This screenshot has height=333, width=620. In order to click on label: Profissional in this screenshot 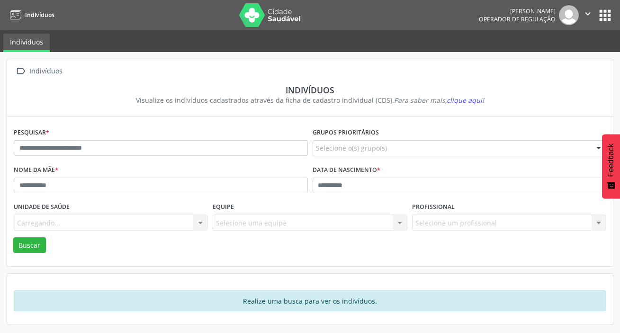, I will do `click(433, 207)`.